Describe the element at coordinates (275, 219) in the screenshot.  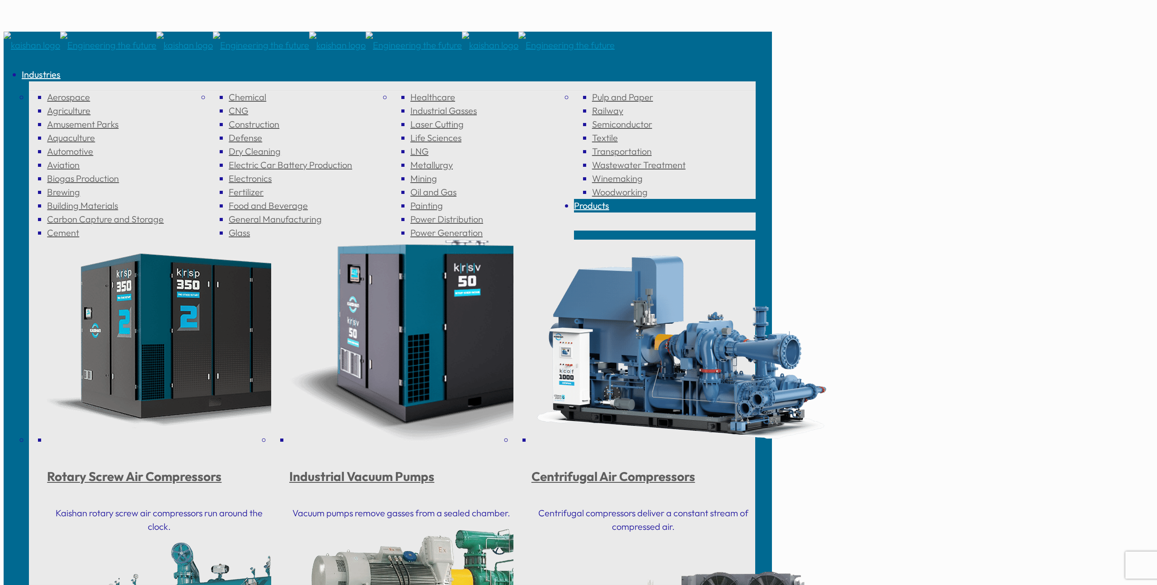
I see `span: General Manufacturing` at that location.